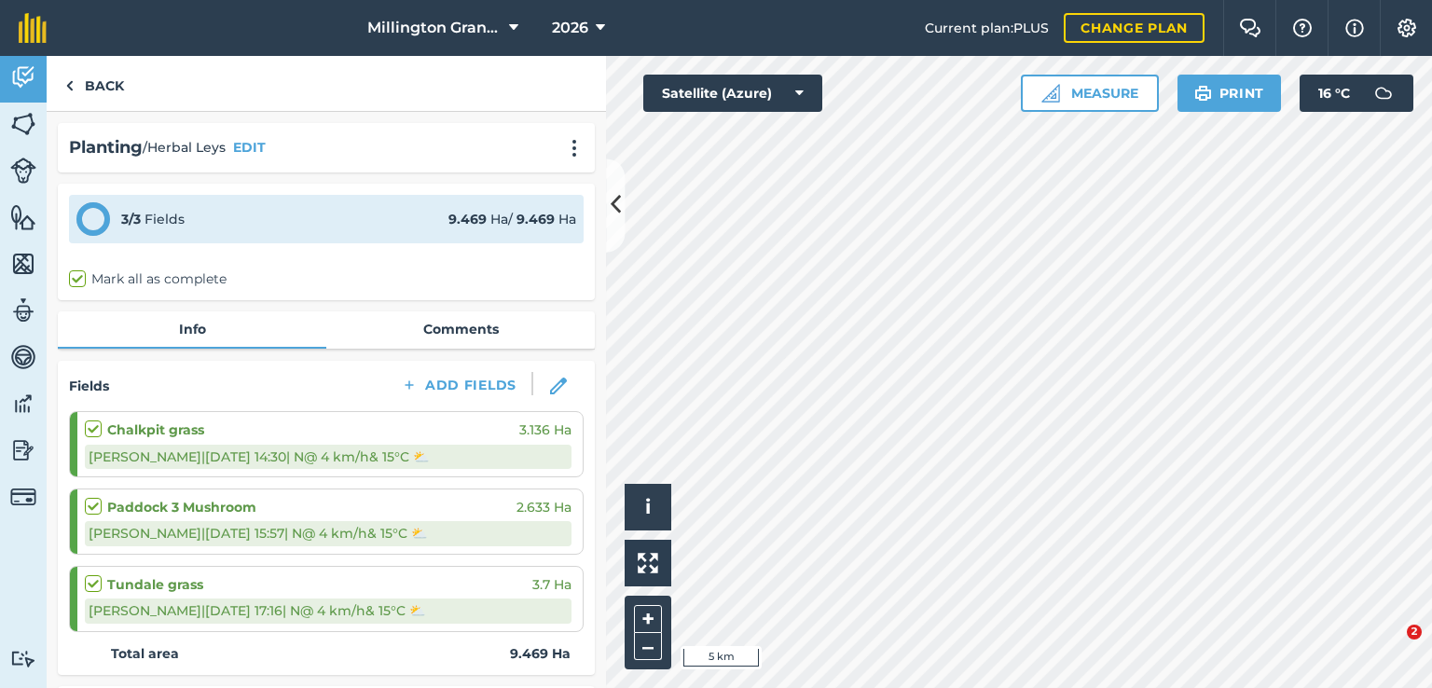 The height and width of the screenshot is (688, 1432). What do you see at coordinates (648, 507) in the screenshot?
I see `button: i` at bounding box center [648, 507].